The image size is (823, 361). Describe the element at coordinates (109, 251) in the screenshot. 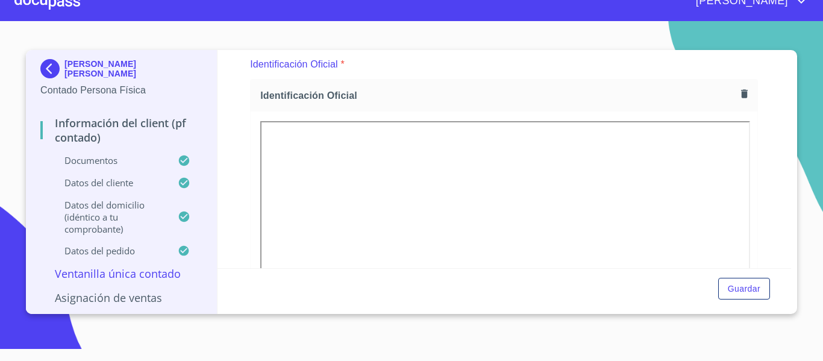

I see `p: Datos del pedido` at that location.